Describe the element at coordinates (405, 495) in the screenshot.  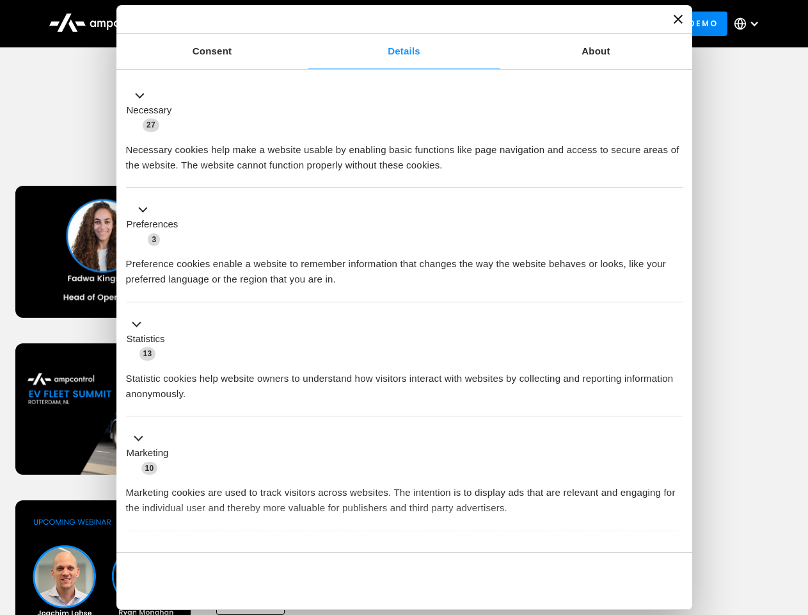
I see `div: Marketing cookies are used to track visitors across websites. The intention is to display ads tha...` at that location.